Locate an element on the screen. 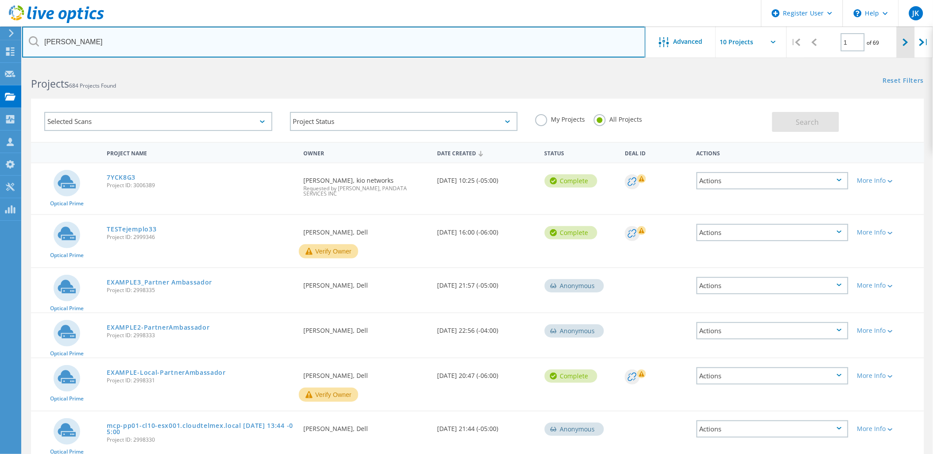 This screenshot has width=933, height=454. label: All Projects is located at coordinates (617, 118).